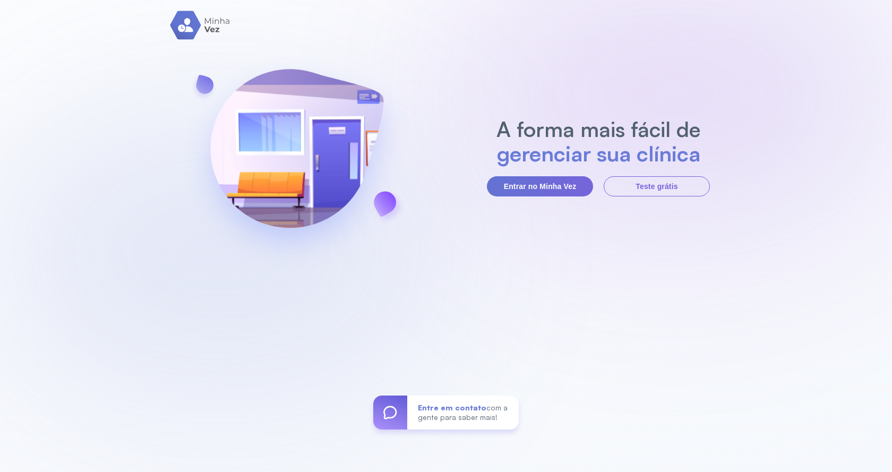 Image resolution: width=892 pixels, height=472 pixels. I want to click on img: banner-login.svg, so click(297, 156).